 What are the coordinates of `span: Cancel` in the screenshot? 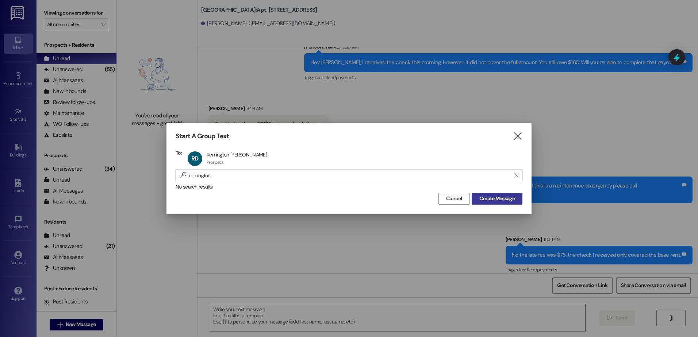 It's located at (454, 199).